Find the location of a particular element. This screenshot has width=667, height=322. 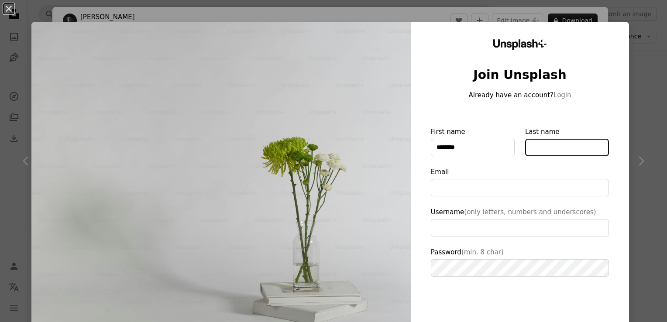

label: Last name is located at coordinates (567, 141).